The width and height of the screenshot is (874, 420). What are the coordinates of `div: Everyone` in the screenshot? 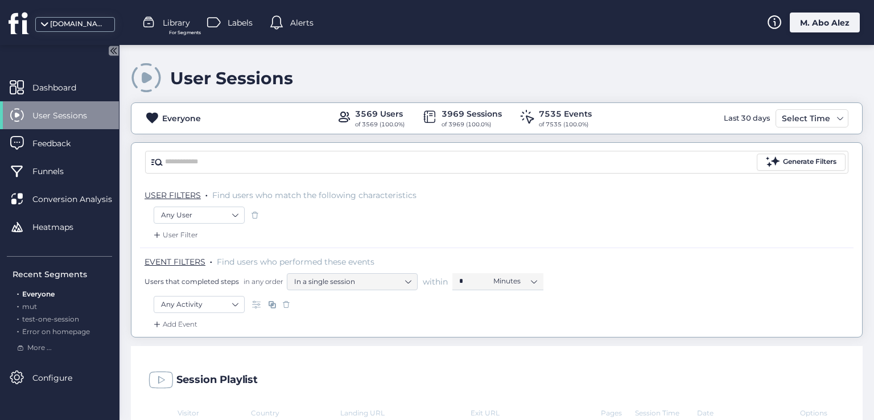 It's located at (182, 118).